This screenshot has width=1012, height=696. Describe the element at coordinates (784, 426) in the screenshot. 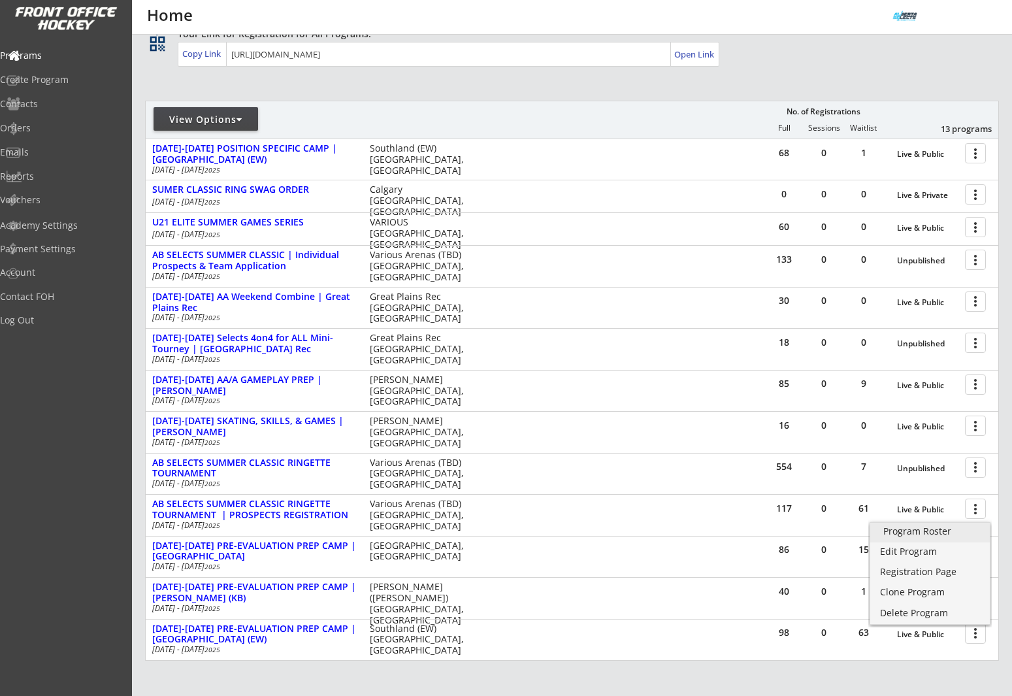

I see `div: 16` at that location.